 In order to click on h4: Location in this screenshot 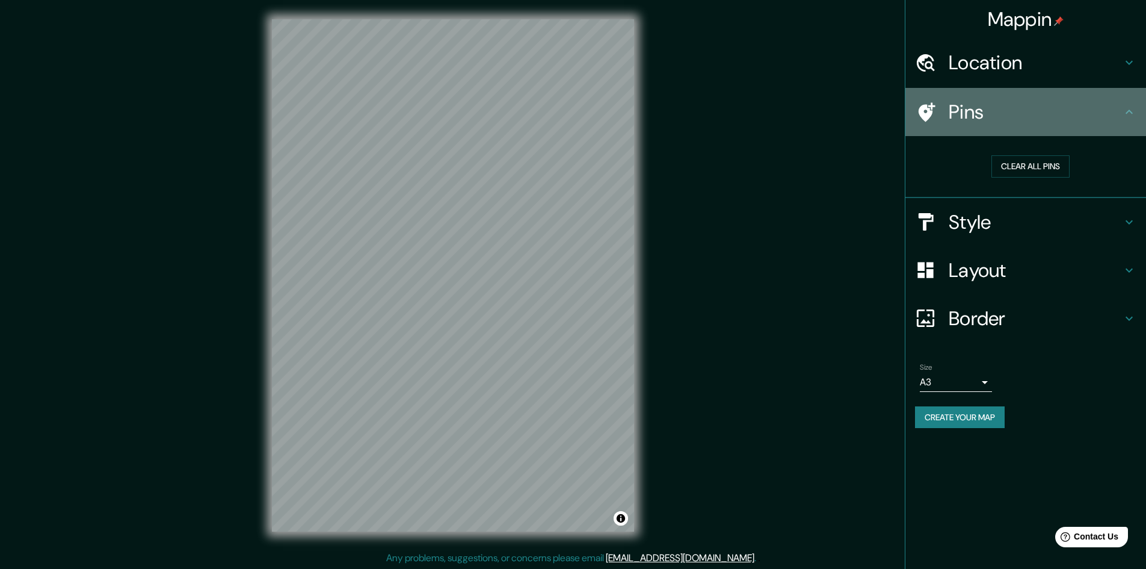, I will do `click(1035, 63)`.